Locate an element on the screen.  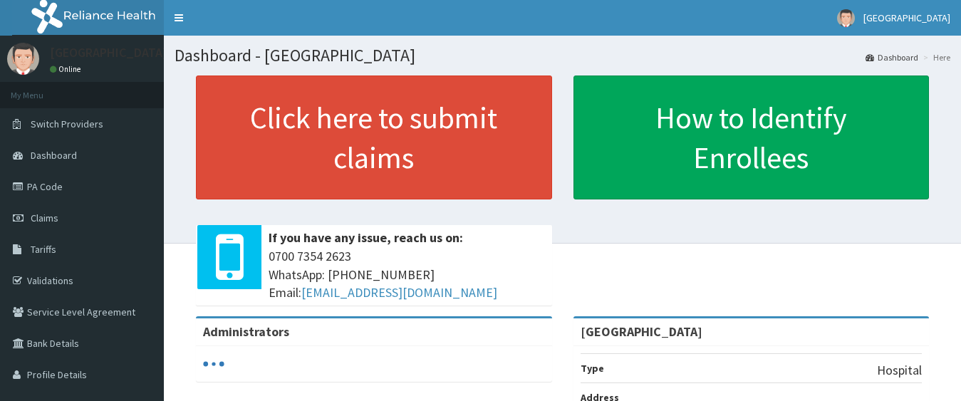
a: Online is located at coordinates (67, 69).